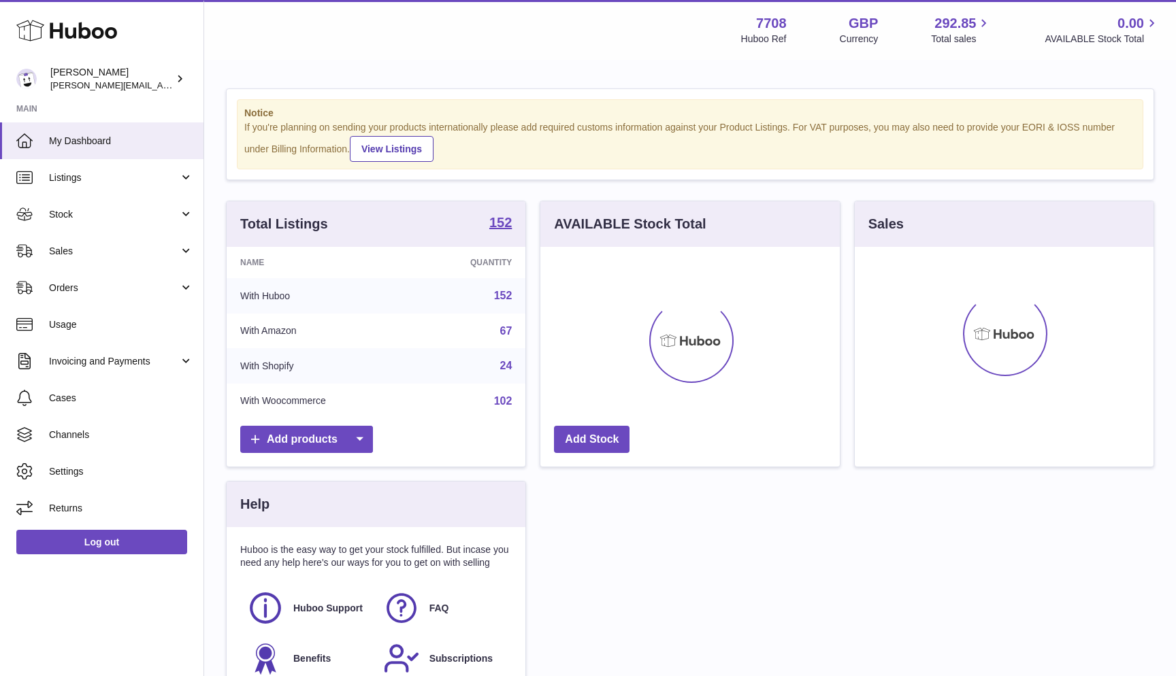 This screenshot has width=1176, height=676. Describe the element at coordinates (376, 556) in the screenshot. I see `p: Huboo is the easy way to get your stock fulfilled. But incase you need any help here's our ways f...` at that location.